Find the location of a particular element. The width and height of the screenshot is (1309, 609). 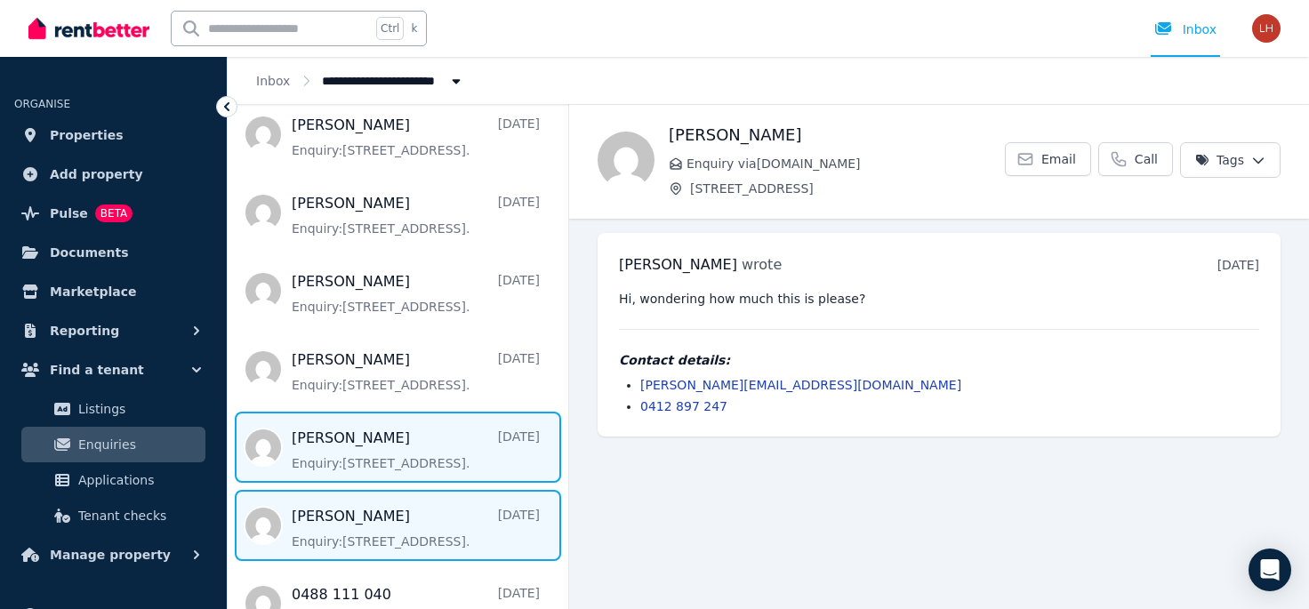

div: Inbox is located at coordinates (1185, 29).